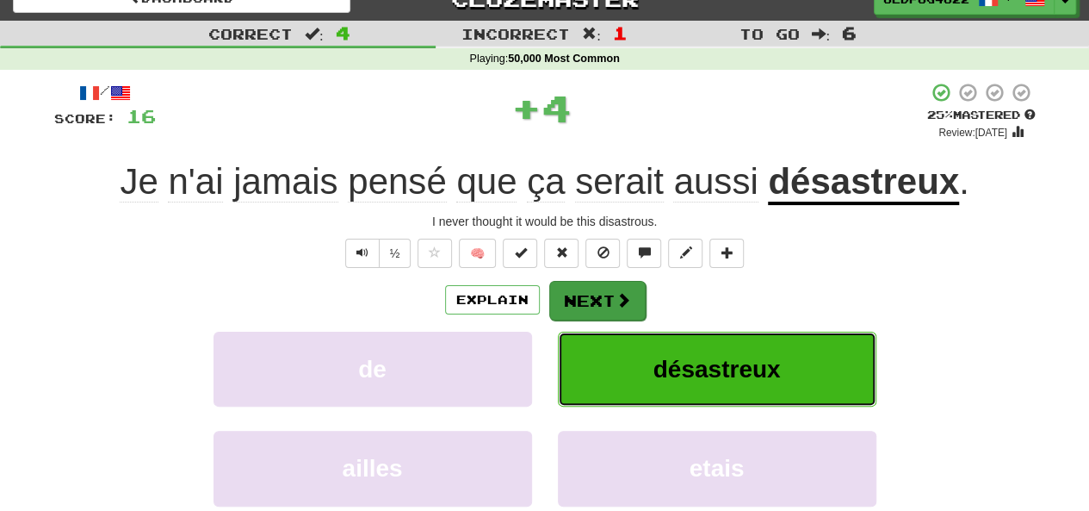  Describe the element at coordinates (619, 182) in the screenshot. I see `span: serait` at that location.